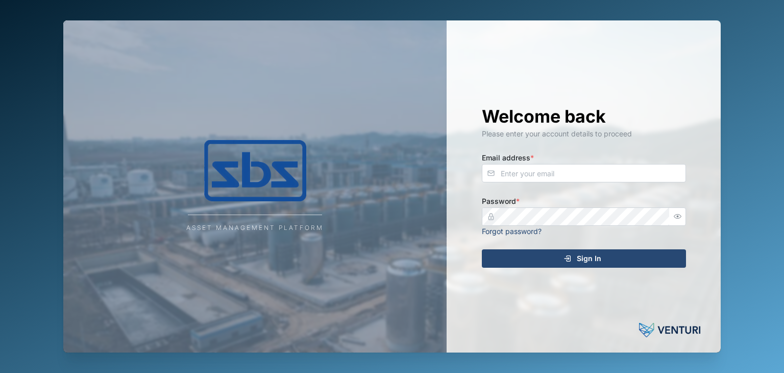 Image resolution: width=784 pixels, height=373 pixels. I want to click on input: Enter your email, so click(584, 173).